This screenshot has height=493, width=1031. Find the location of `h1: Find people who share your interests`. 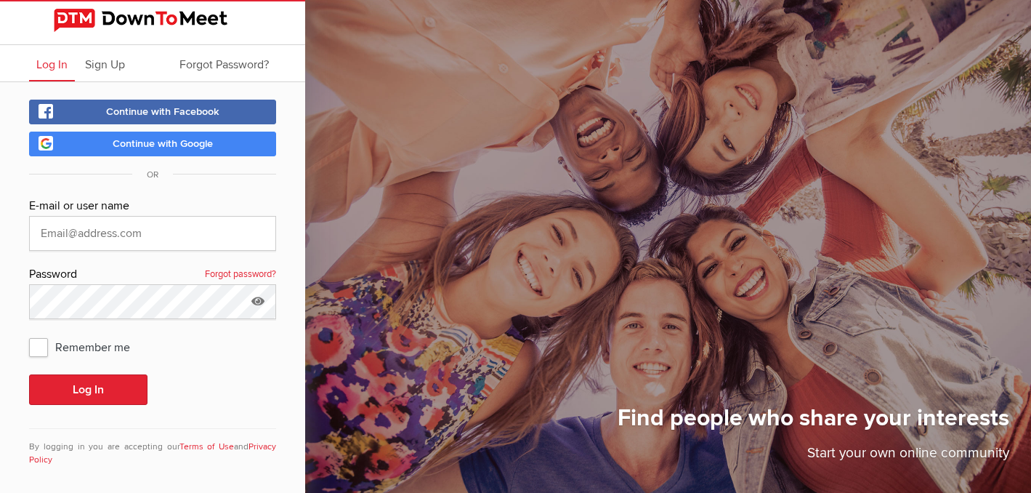

h1: Find people who share your interests is located at coordinates (813, 423).